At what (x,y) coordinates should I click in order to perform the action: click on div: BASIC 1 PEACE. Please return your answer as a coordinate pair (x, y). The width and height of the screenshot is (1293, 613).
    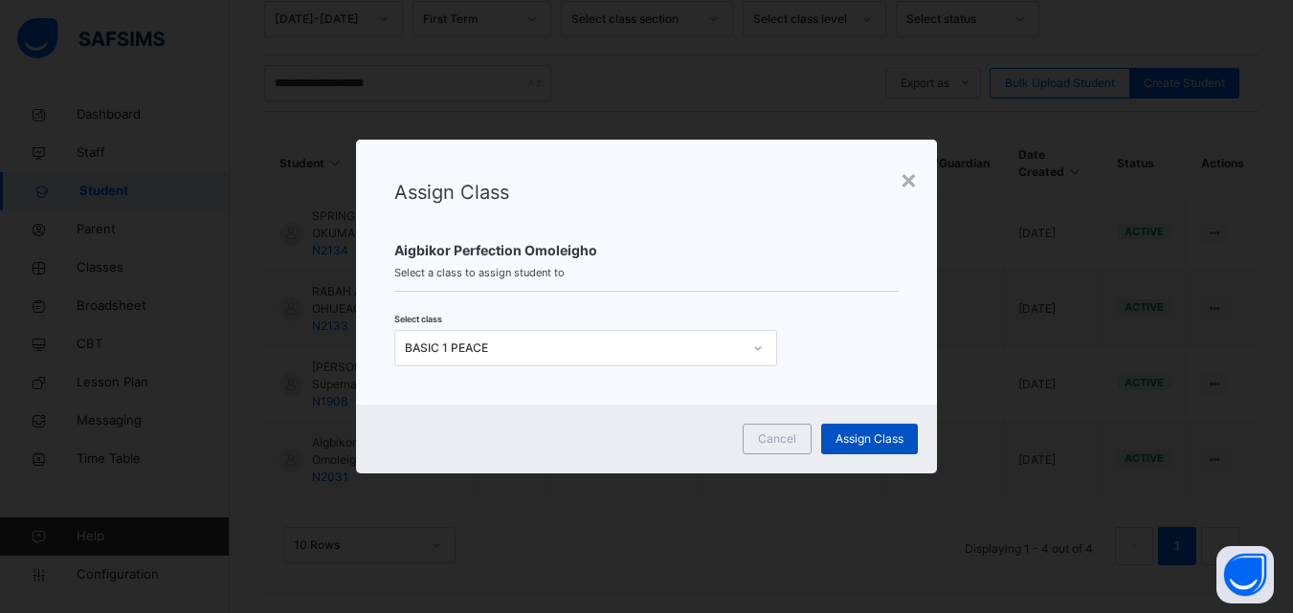
    Looking at the image, I should click on (573, 348).